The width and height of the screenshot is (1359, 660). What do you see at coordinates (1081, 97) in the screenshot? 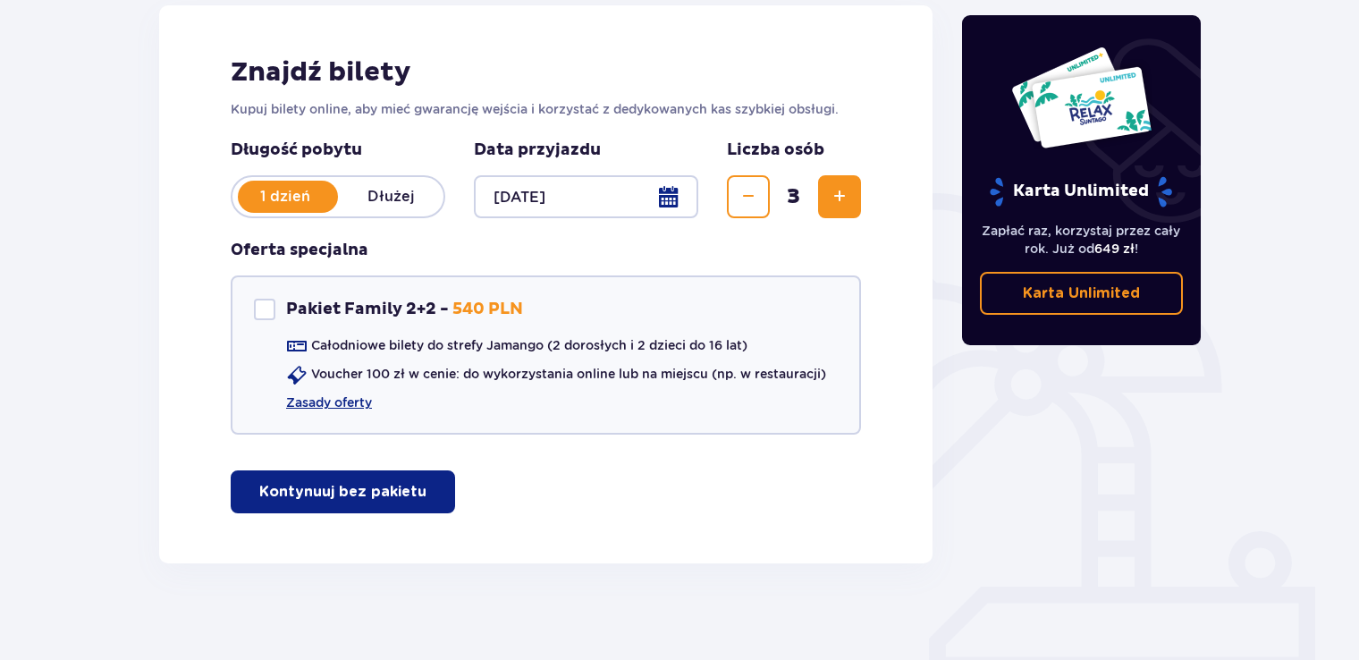
I see `img: Dwie karty całoroczne do Suntago z napisem 'UNLIMITED RELAX', na białym tle z tropikalnymi liśćmi...` at bounding box center [1081, 97].